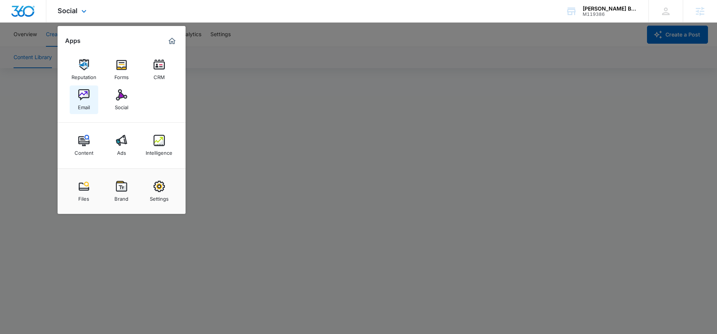 Image resolution: width=717 pixels, height=334 pixels. I want to click on a: Forms, so click(122, 70).